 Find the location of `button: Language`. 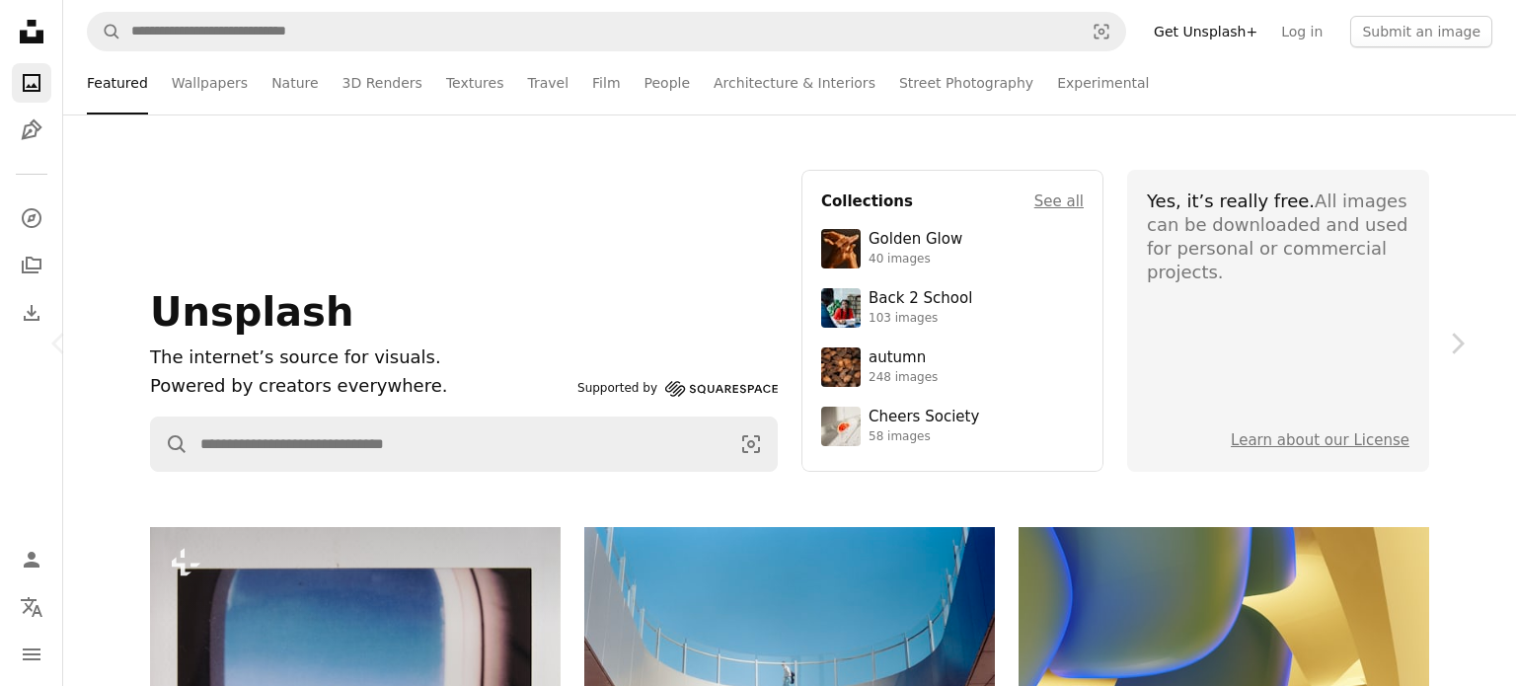

button: Language is located at coordinates (32, 607).